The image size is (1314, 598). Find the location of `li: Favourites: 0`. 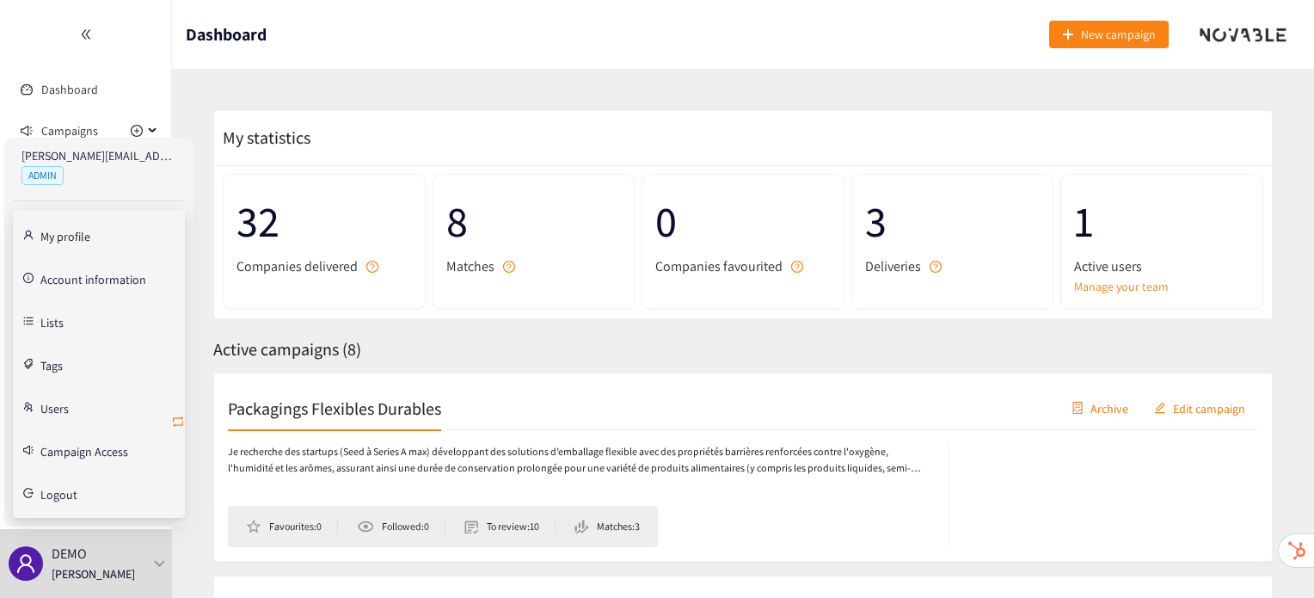

li: Favourites: 0 is located at coordinates (292, 526).